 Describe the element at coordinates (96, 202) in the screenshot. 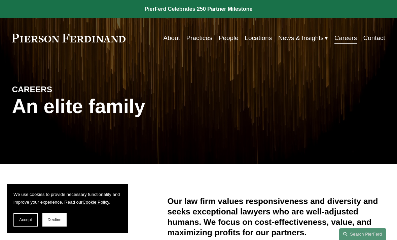

I see `a: Cookie Policy` at that location.